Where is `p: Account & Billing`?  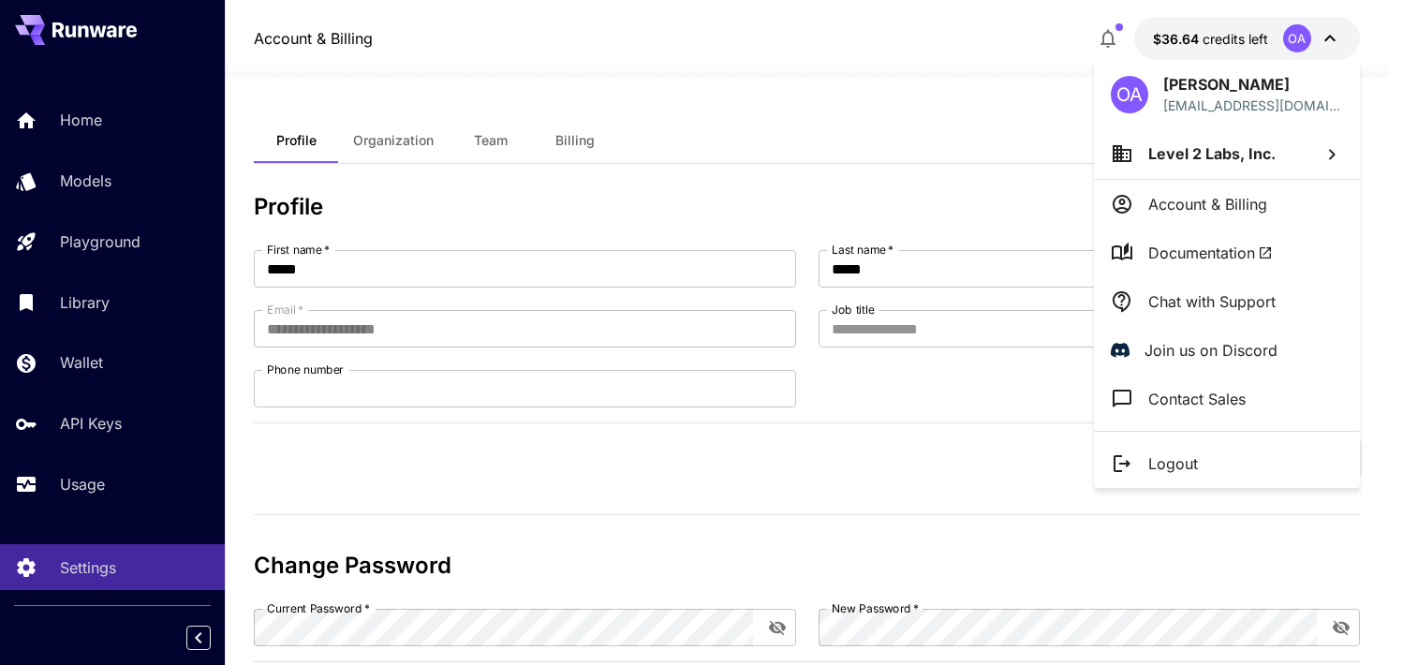 p: Account & Billing is located at coordinates (1207, 204).